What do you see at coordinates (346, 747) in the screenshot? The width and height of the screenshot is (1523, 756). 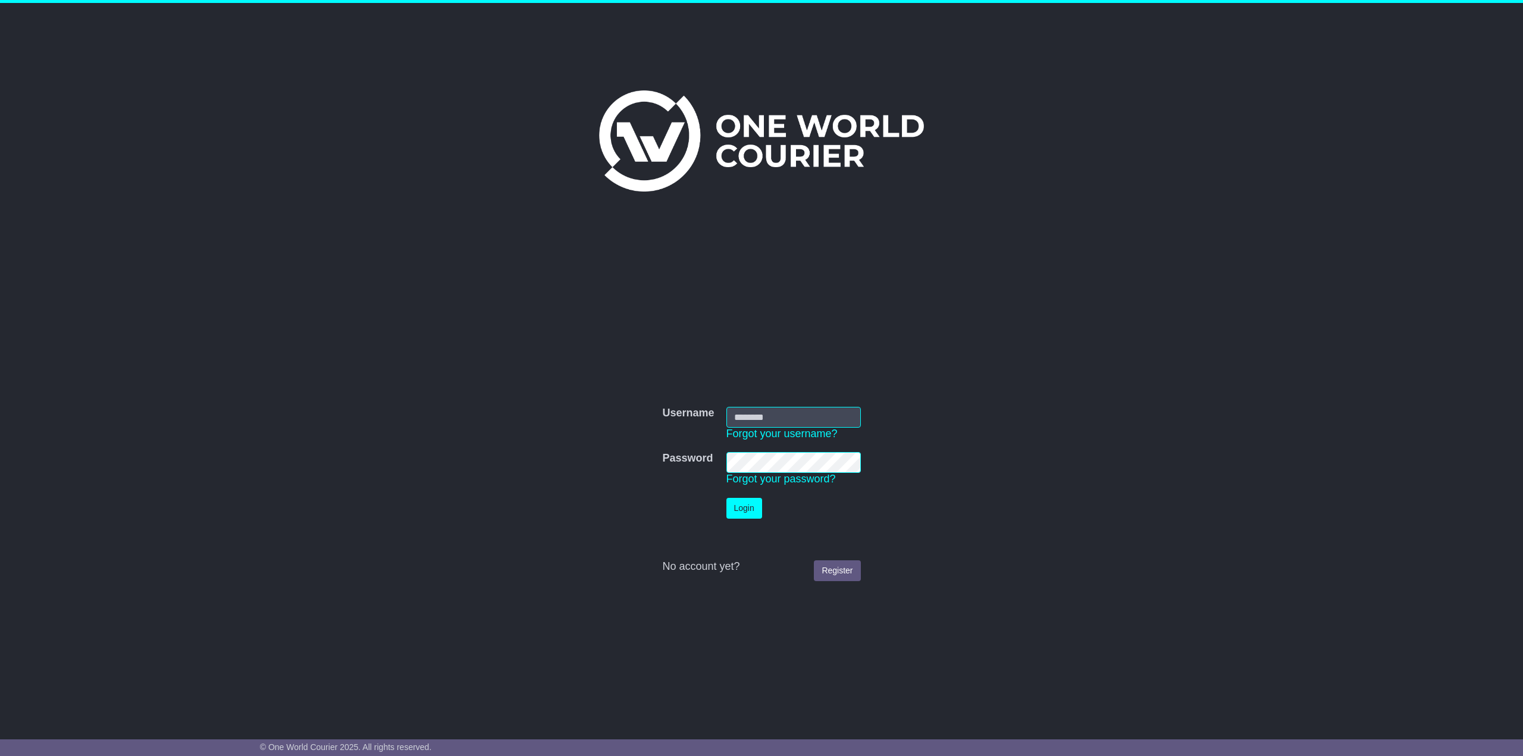 I see `span: © One World Courier 2025. All rights reserved.` at bounding box center [346, 747].